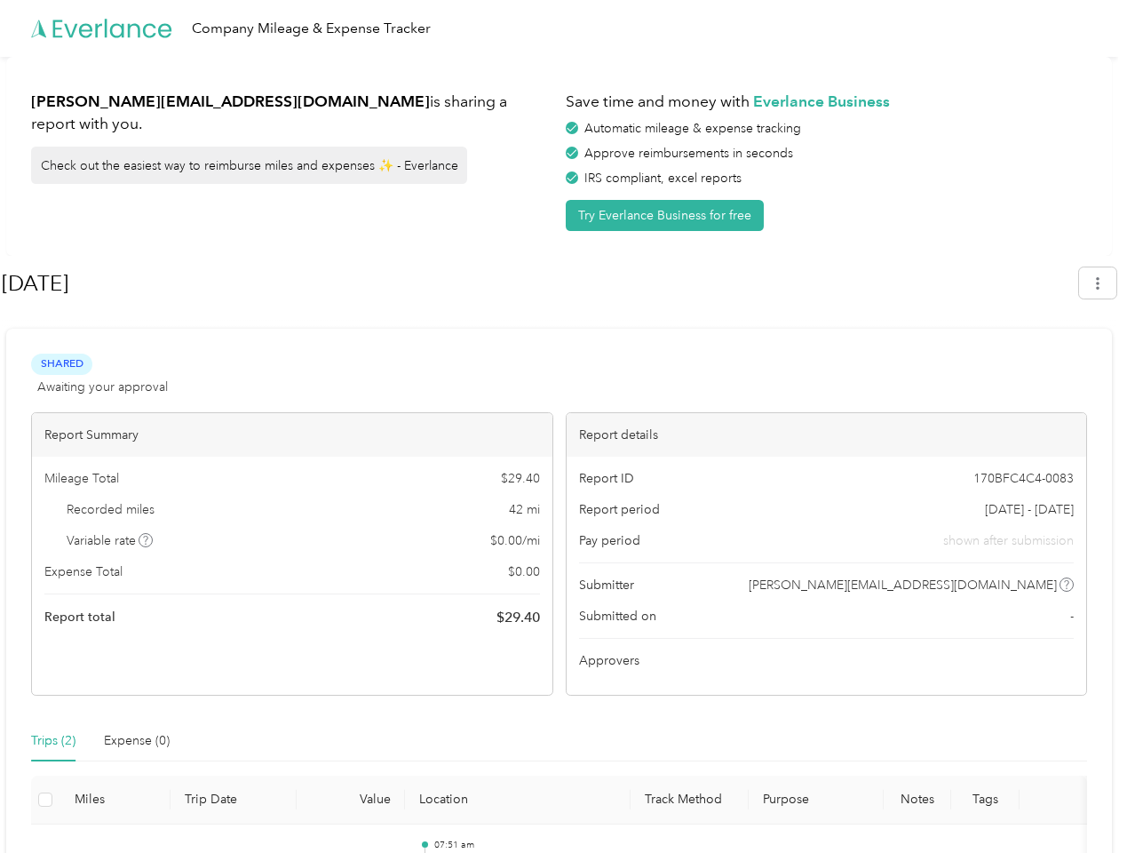 The height and width of the screenshot is (853, 1127). What do you see at coordinates (663, 178) in the screenshot?
I see `span: IRS compliant, excel reports` at bounding box center [663, 178].